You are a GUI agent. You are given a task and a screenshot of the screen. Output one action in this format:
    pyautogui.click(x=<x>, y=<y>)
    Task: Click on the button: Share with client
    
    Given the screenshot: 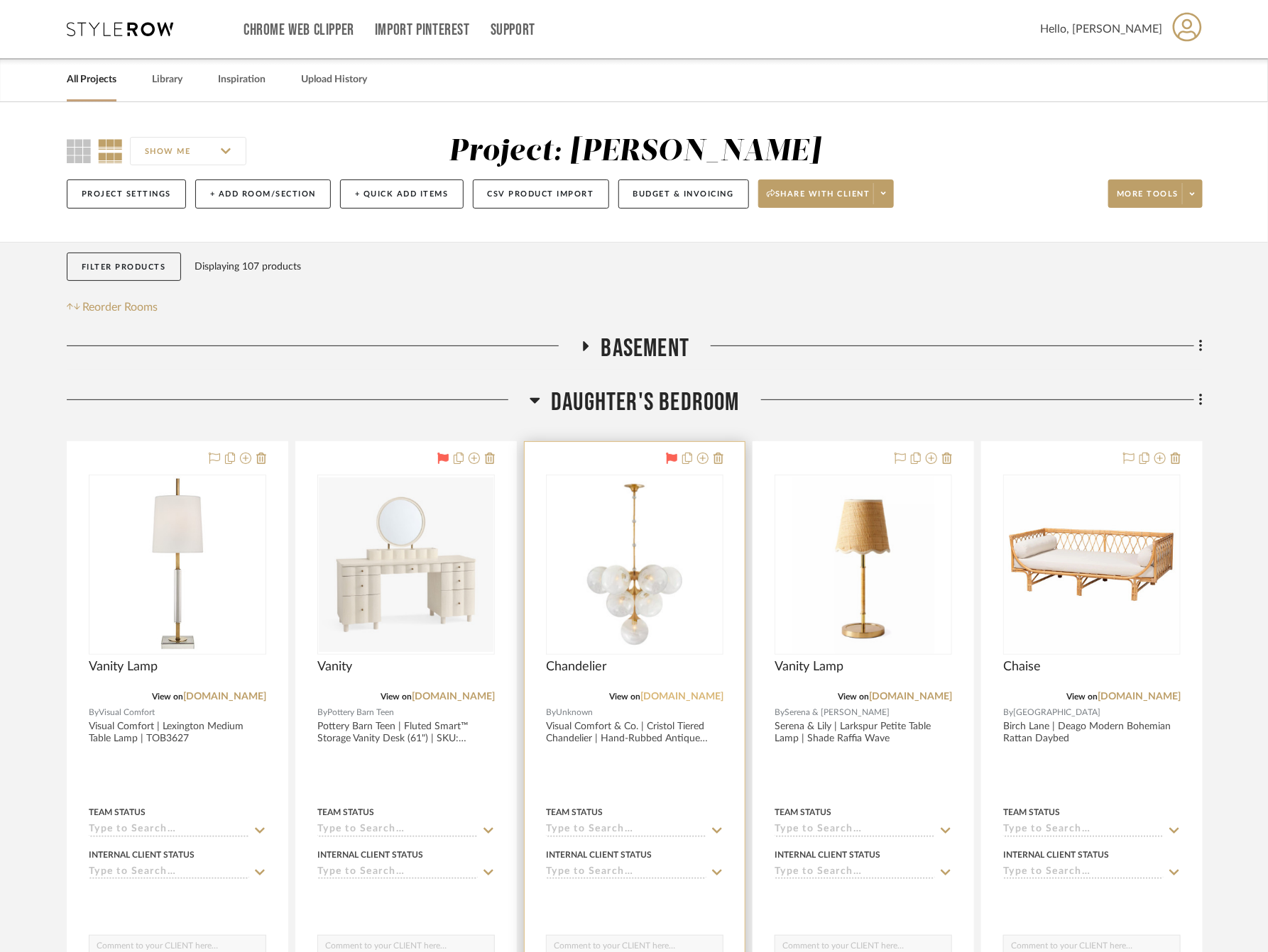 What is the action you would take?
    pyautogui.click(x=826, y=194)
    